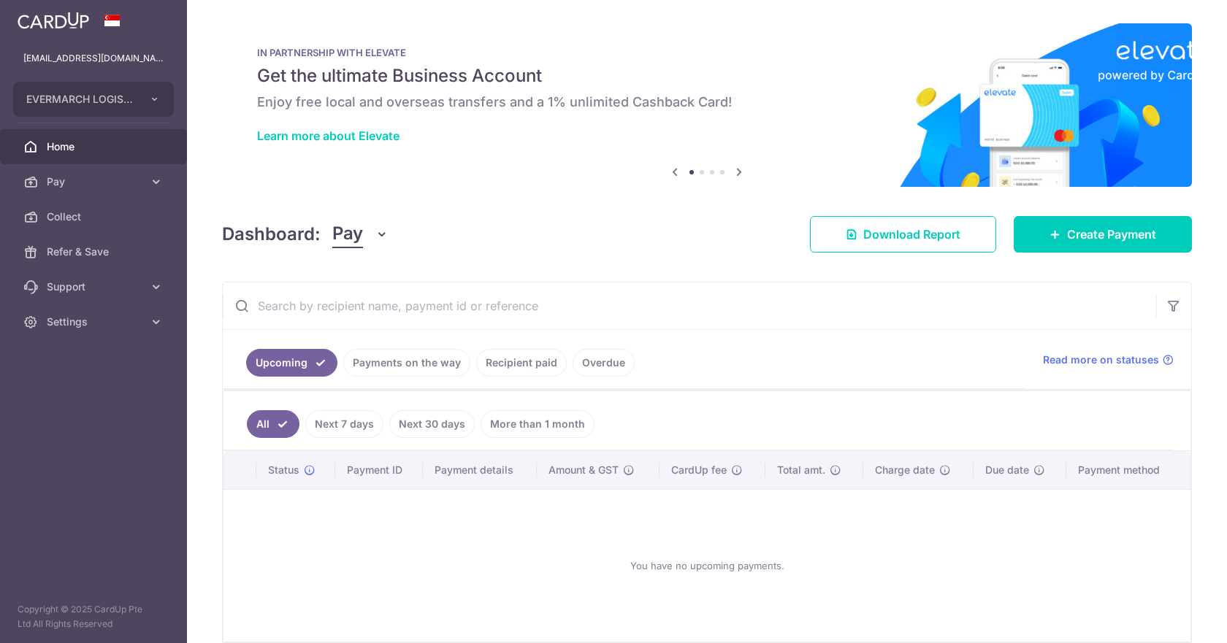 The width and height of the screenshot is (1227, 643). What do you see at coordinates (283, 470) in the screenshot?
I see `span: Status` at bounding box center [283, 470].